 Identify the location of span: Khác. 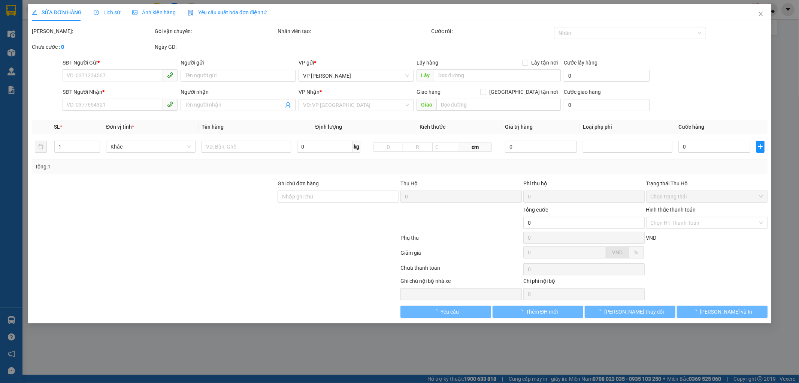
(151, 147).